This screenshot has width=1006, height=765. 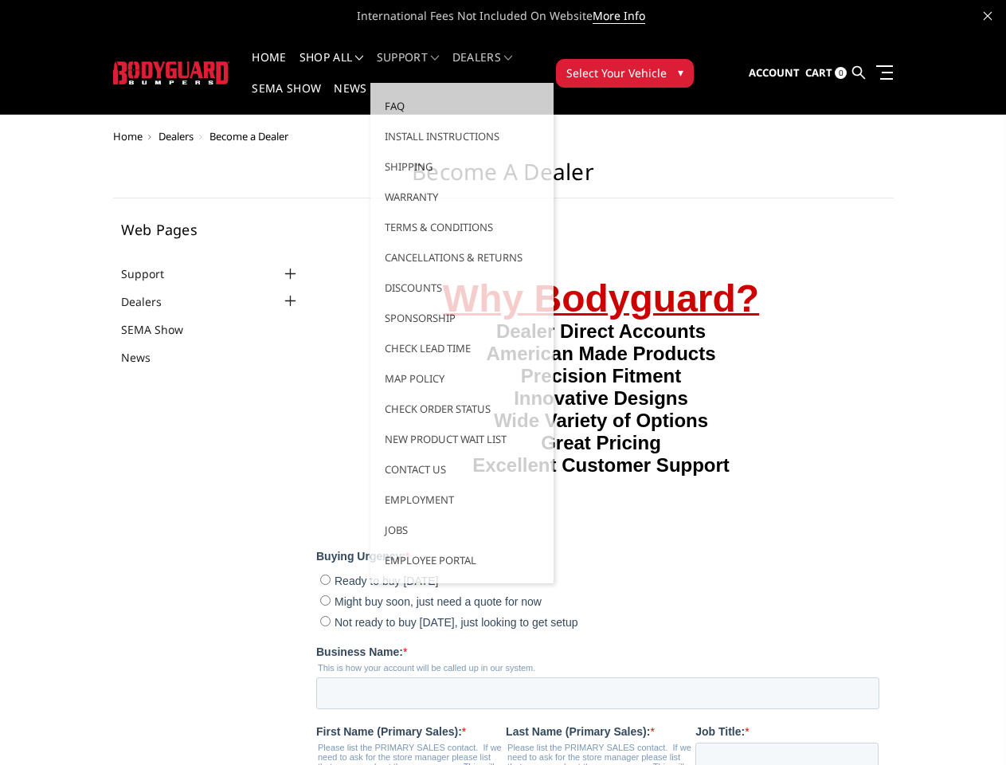 I want to click on a: FAQ, so click(x=462, y=106).